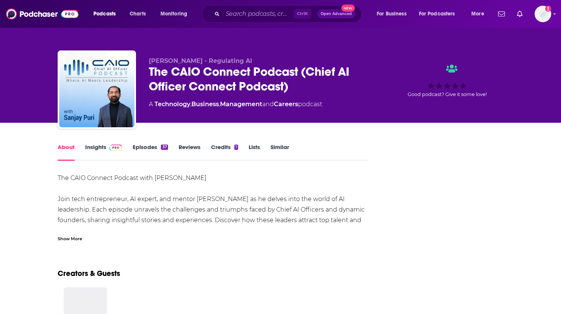 The height and width of the screenshot is (314, 561). I want to click on div: 37, so click(164, 147).